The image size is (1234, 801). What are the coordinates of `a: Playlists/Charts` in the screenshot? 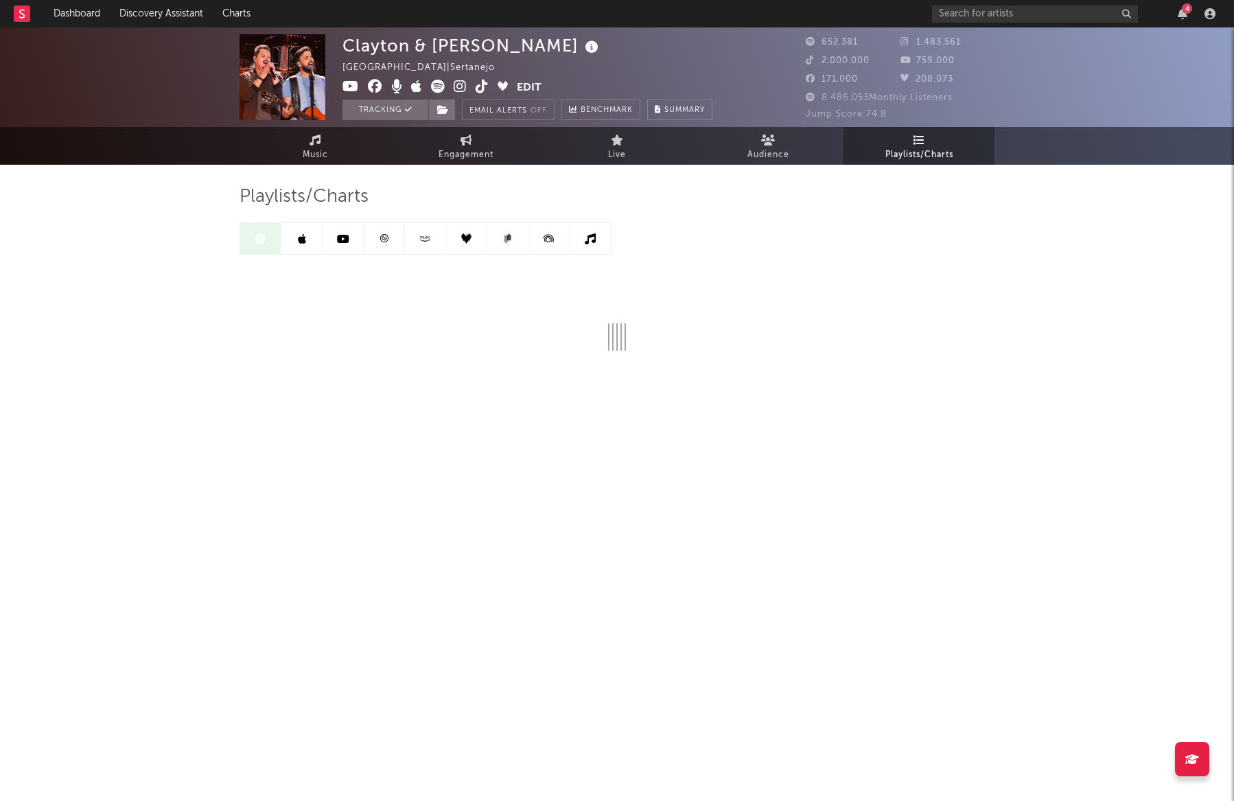 It's located at (919, 145).